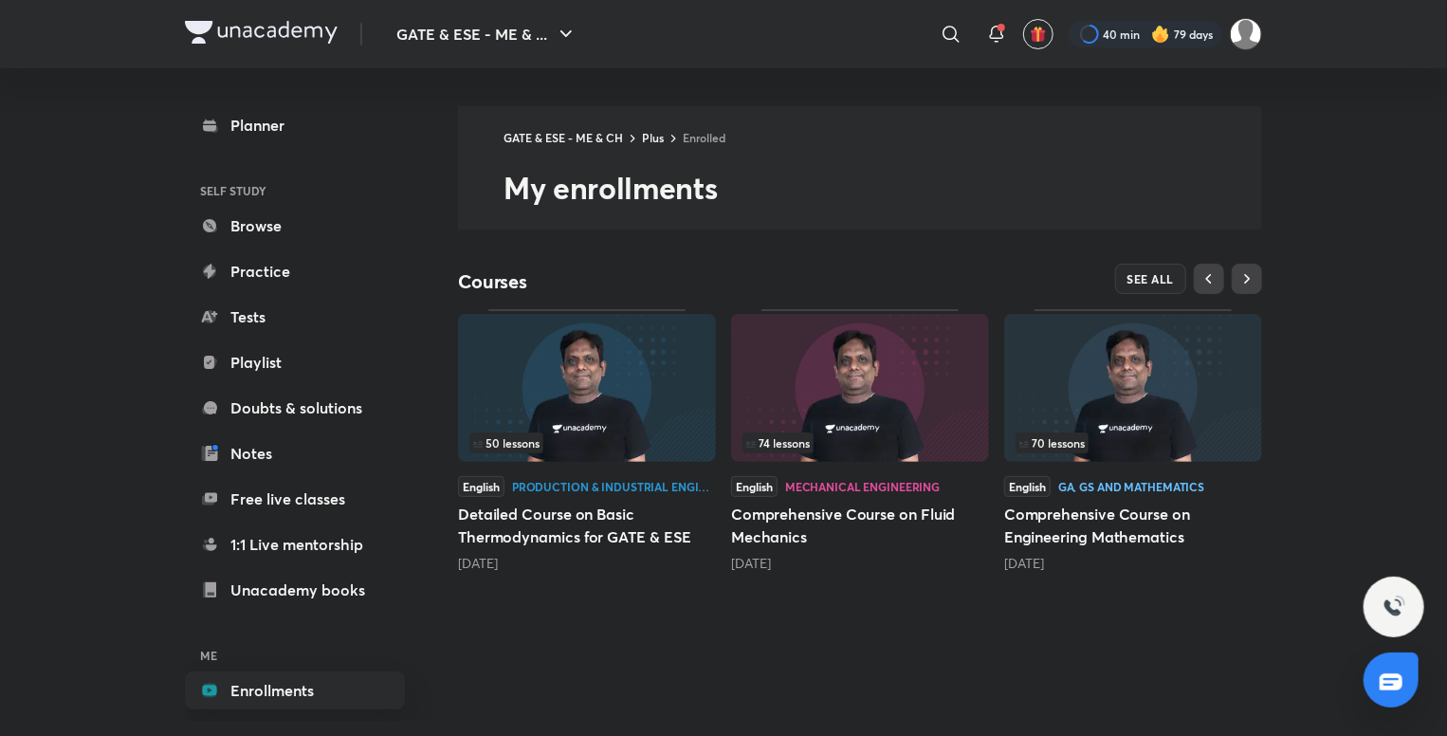 The width and height of the screenshot is (1447, 736). I want to click on div: Mechanical Engineering, so click(862, 487).